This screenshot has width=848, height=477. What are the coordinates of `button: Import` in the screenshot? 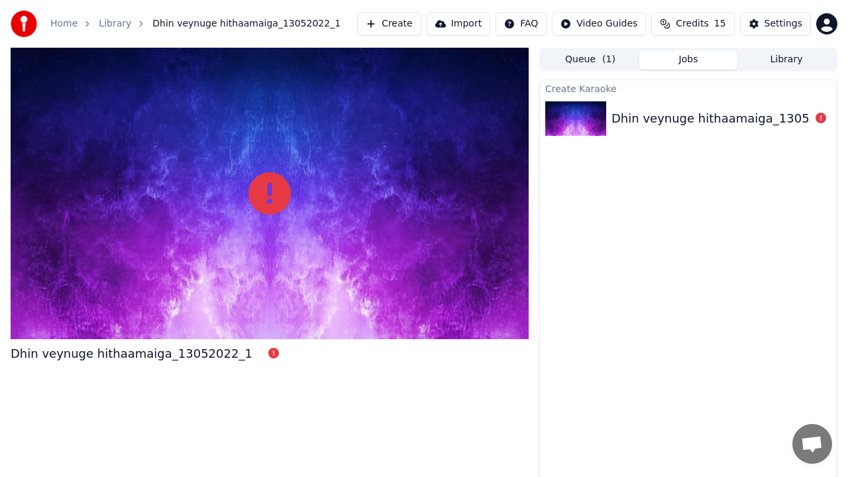 It's located at (458, 24).